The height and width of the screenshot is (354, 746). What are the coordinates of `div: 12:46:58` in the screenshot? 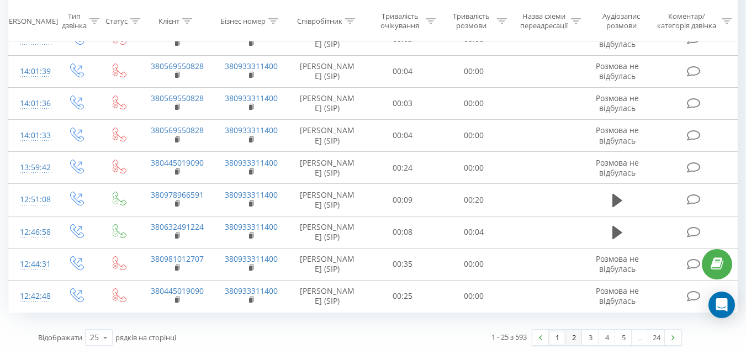 It's located at (31, 232).